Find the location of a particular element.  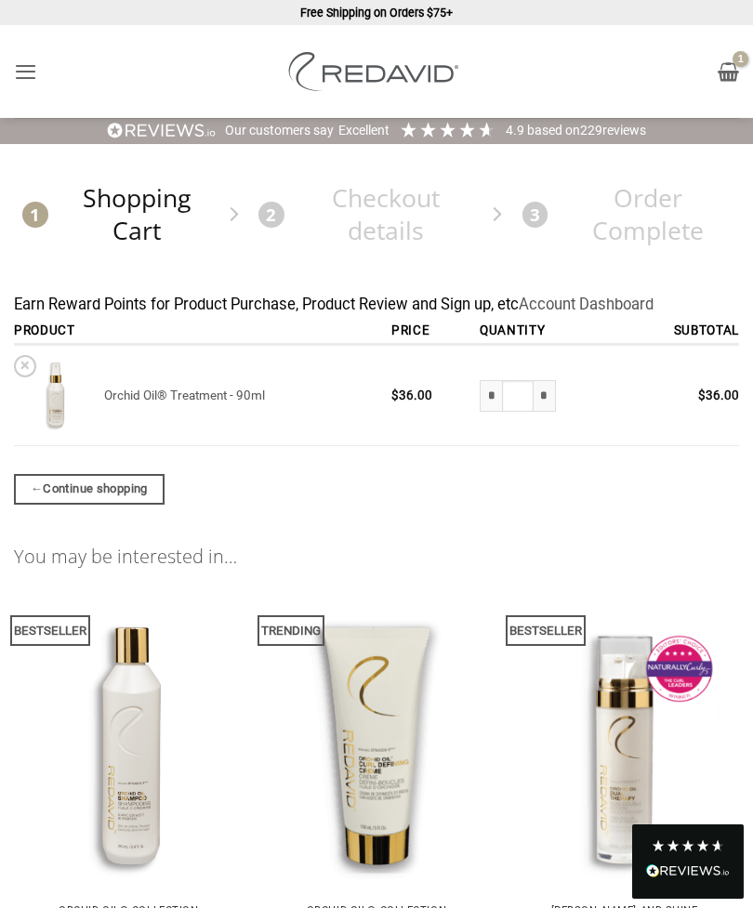

input: Increase quantity of Orchid Oil® Treatment - 90ml is located at coordinates (545, 396).